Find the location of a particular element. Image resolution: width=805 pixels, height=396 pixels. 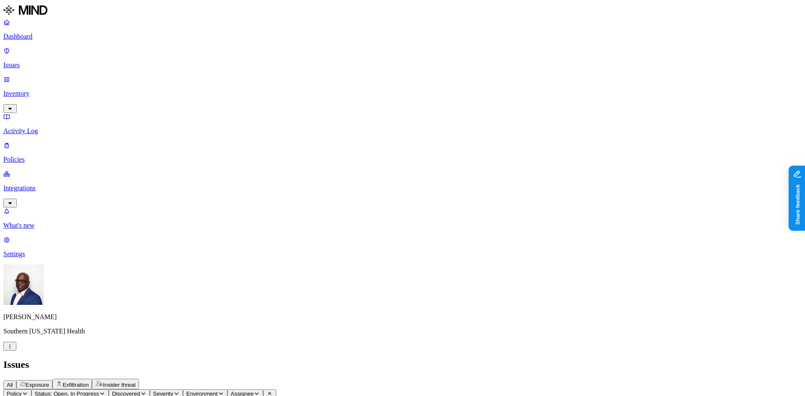

p: Settings is located at coordinates (403, 254).